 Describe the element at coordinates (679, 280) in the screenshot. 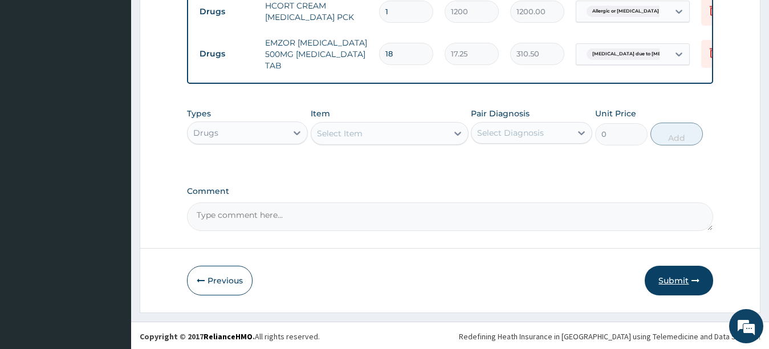

I see `button: Submit` at that location.